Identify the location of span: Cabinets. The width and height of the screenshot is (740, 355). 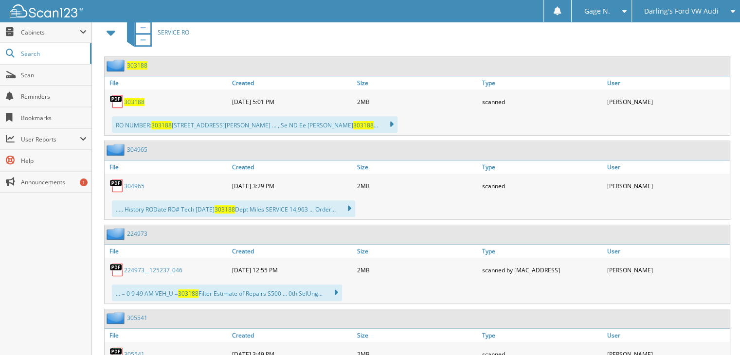
(50, 32).